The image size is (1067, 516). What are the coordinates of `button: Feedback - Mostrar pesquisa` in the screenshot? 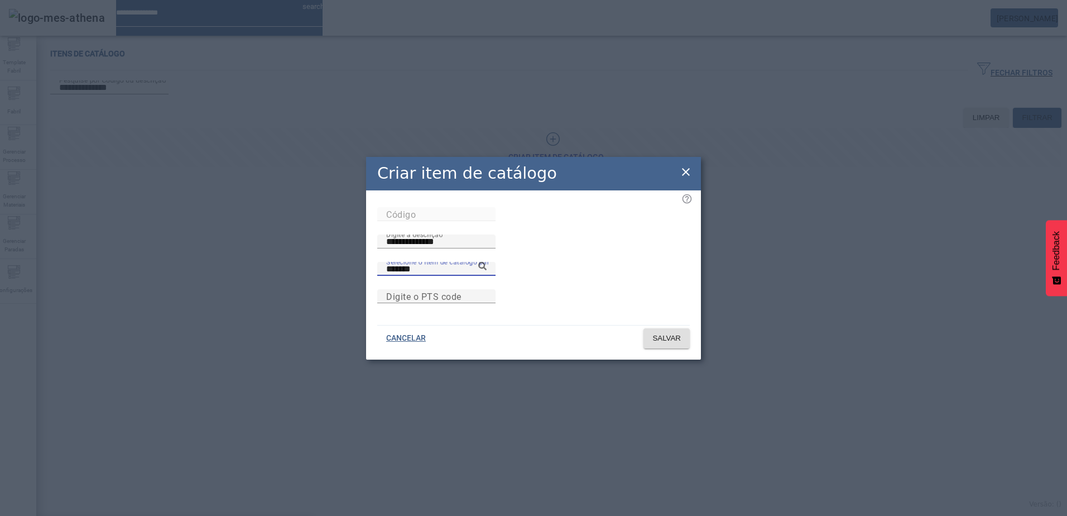 It's located at (1056, 258).